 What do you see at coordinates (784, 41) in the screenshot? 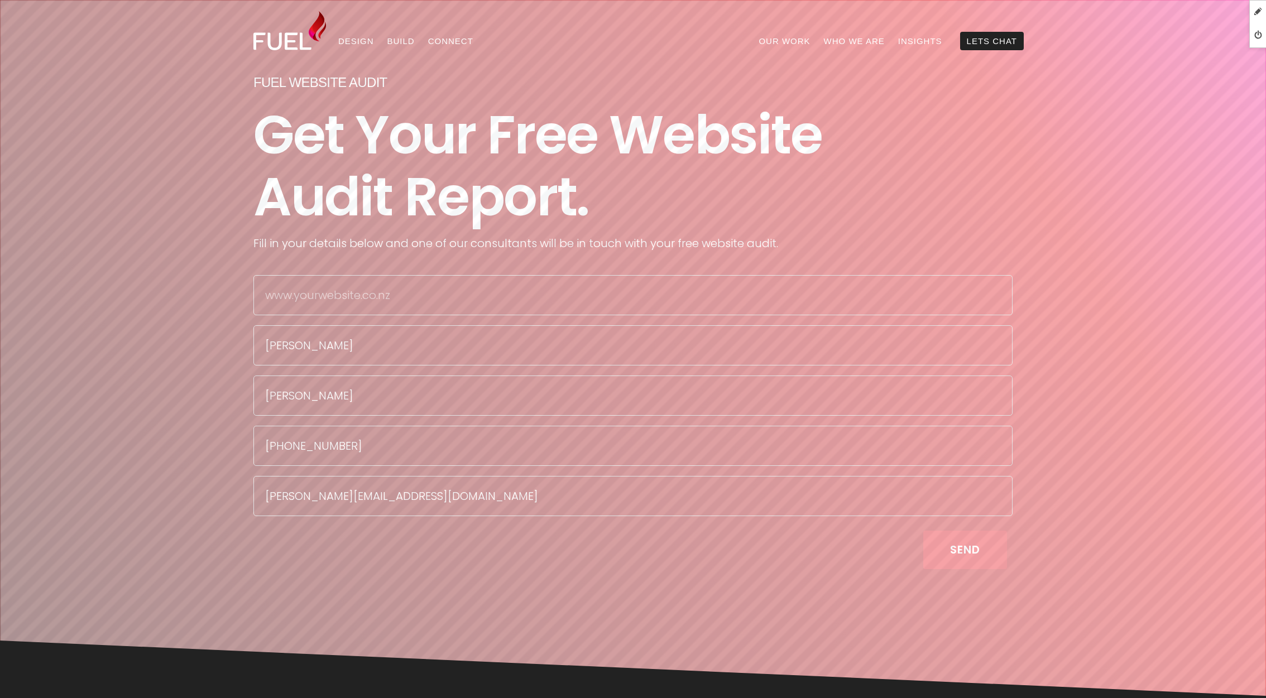
I see `a: Our Work` at bounding box center [784, 41].